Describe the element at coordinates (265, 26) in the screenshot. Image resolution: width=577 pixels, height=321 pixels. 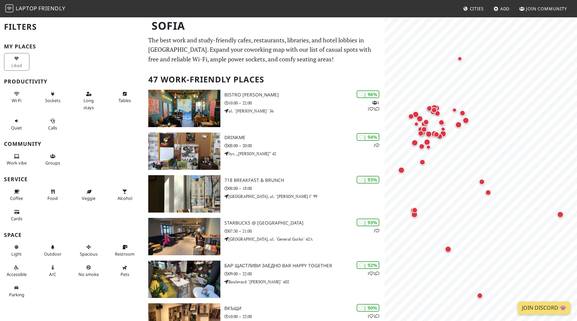
I see `h1: Sofia` at that location.